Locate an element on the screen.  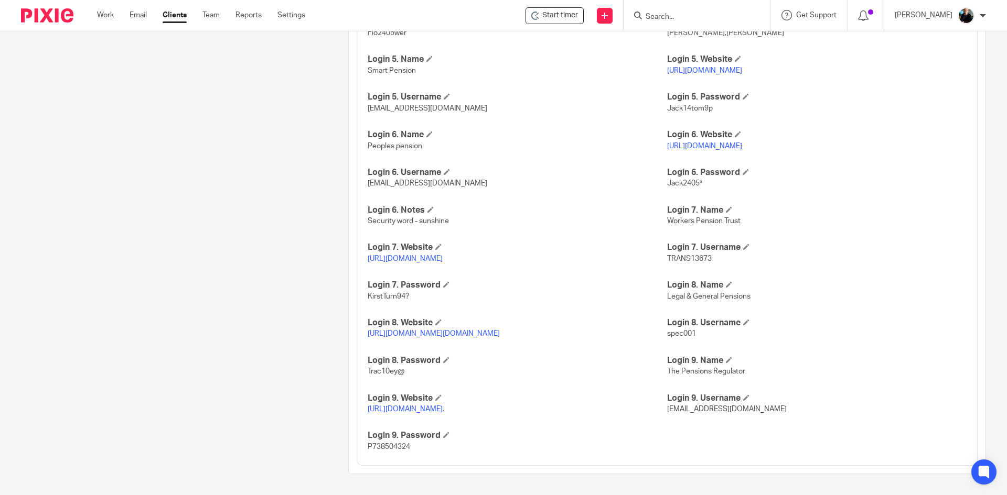
h4: Login 7. Password is located at coordinates (517, 285).